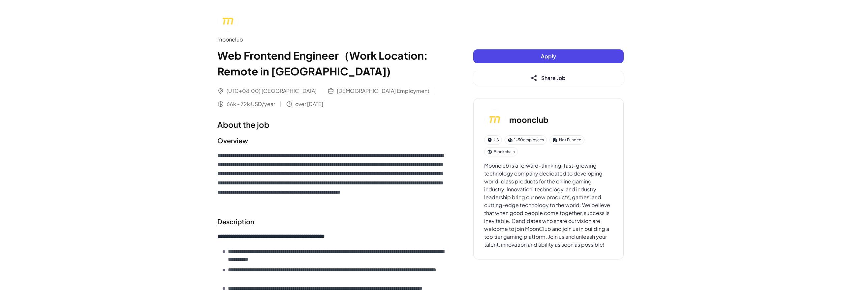  I want to click on div: 1-50 employees, so click(526, 140).